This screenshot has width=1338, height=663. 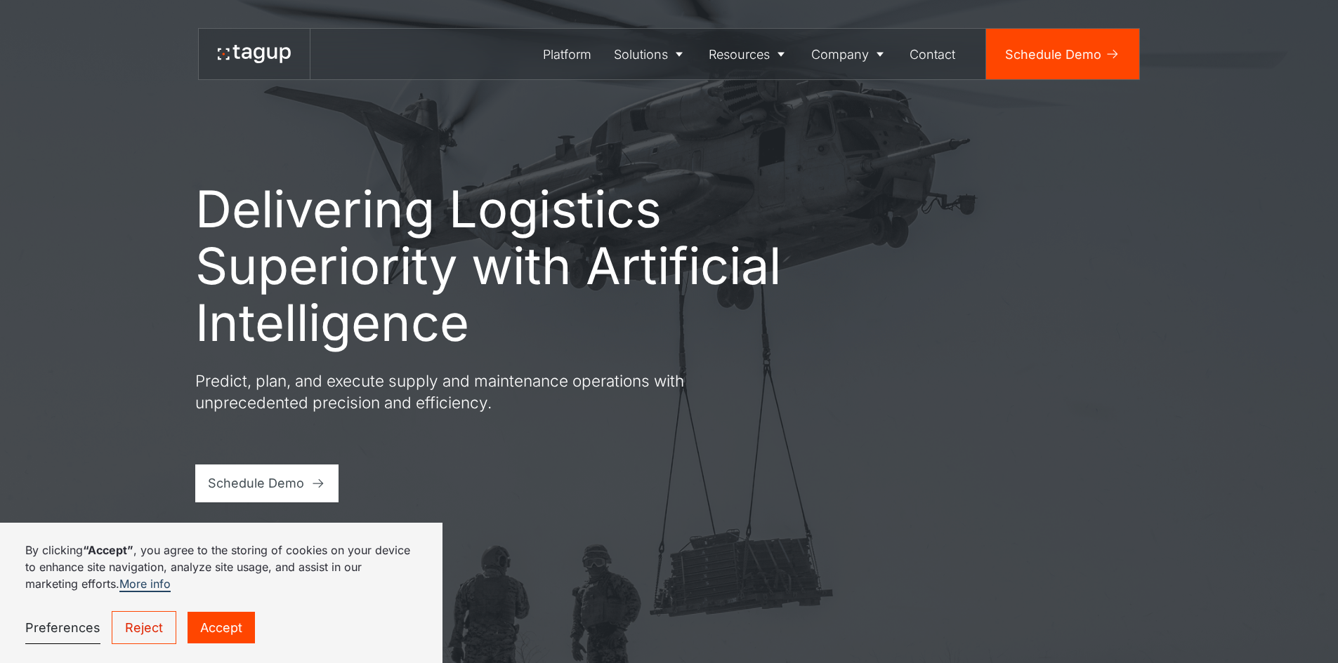 What do you see at coordinates (145, 585) in the screenshot?
I see `a: More info` at bounding box center [145, 585].